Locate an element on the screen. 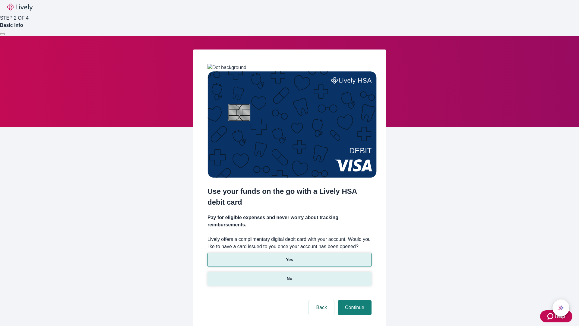 Image resolution: width=579 pixels, height=326 pixels. button: Zendesk support iconHelp is located at coordinates (556, 316).